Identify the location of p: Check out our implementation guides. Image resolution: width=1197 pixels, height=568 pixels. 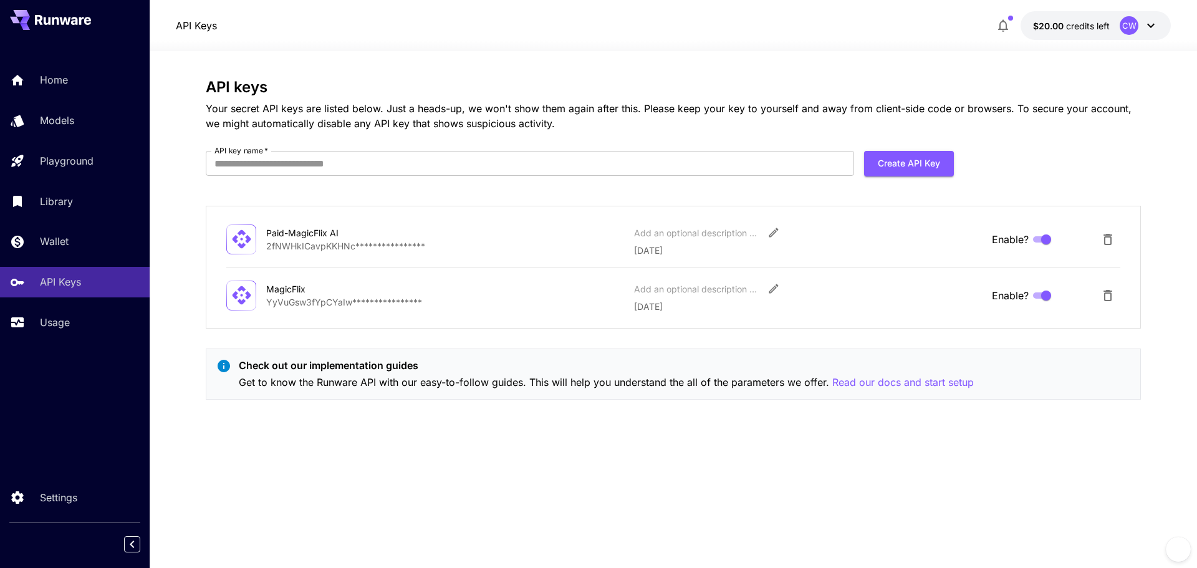
(606, 365).